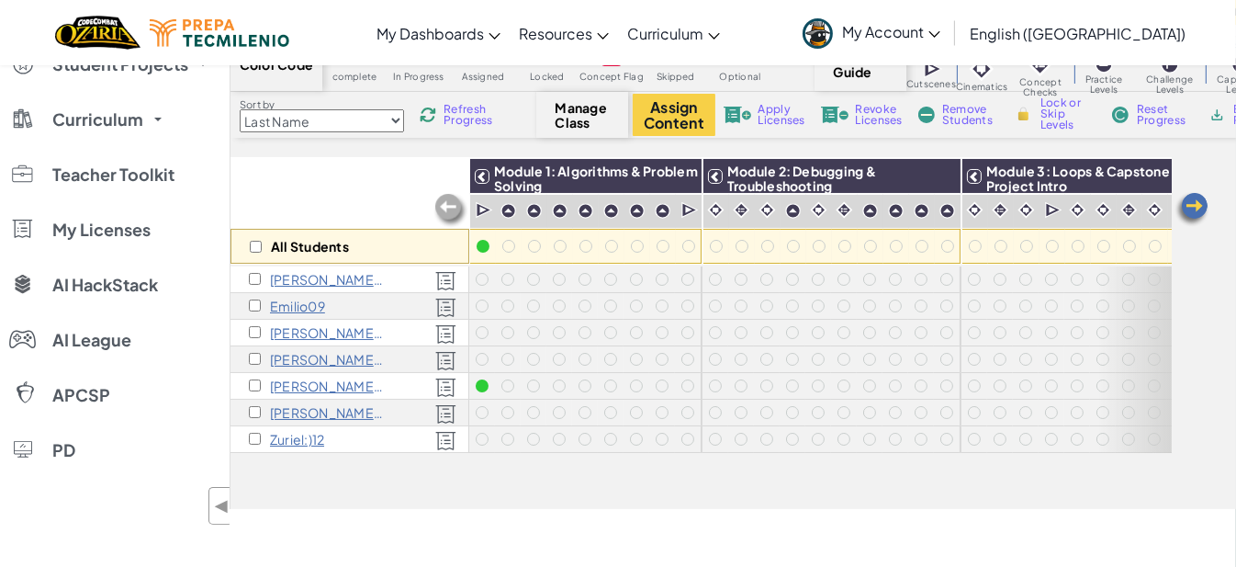 The height and width of the screenshot is (567, 1236). What do you see at coordinates (860, 64) in the screenshot?
I see `span: Content Guide` at bounding box center [860, 64].